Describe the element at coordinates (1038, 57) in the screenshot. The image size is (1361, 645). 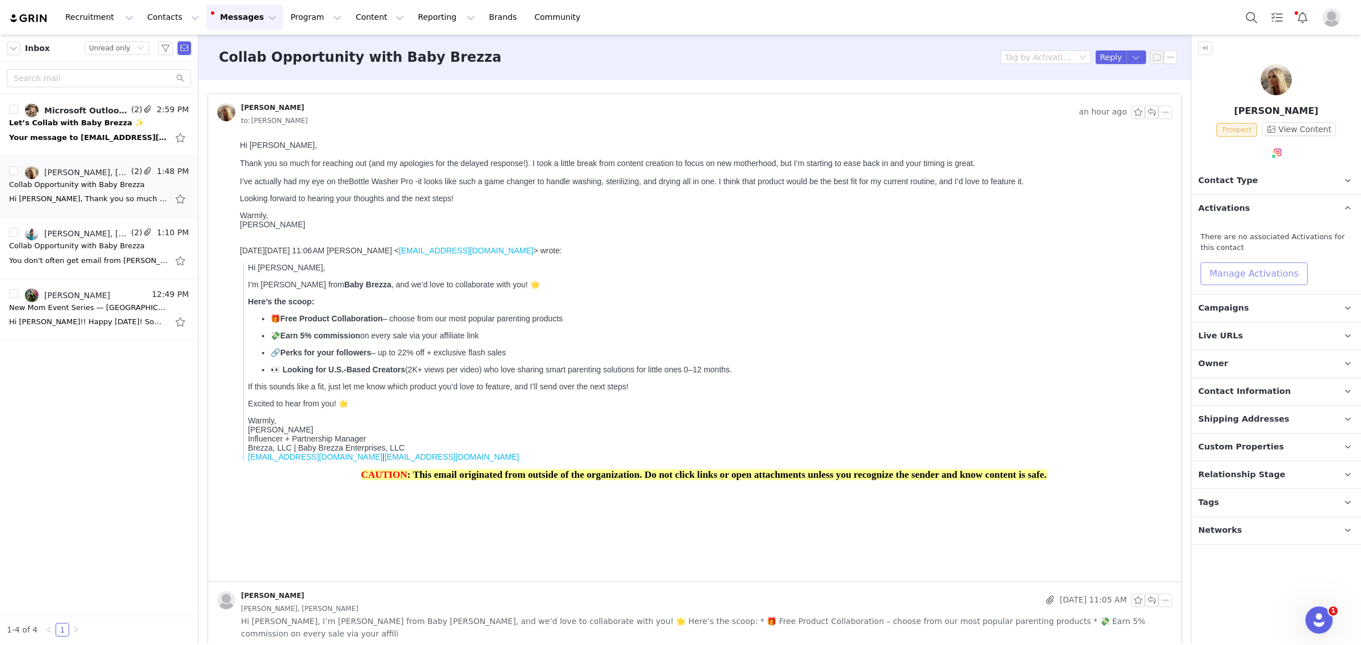
I see `div: Tag by Activation` at that location.